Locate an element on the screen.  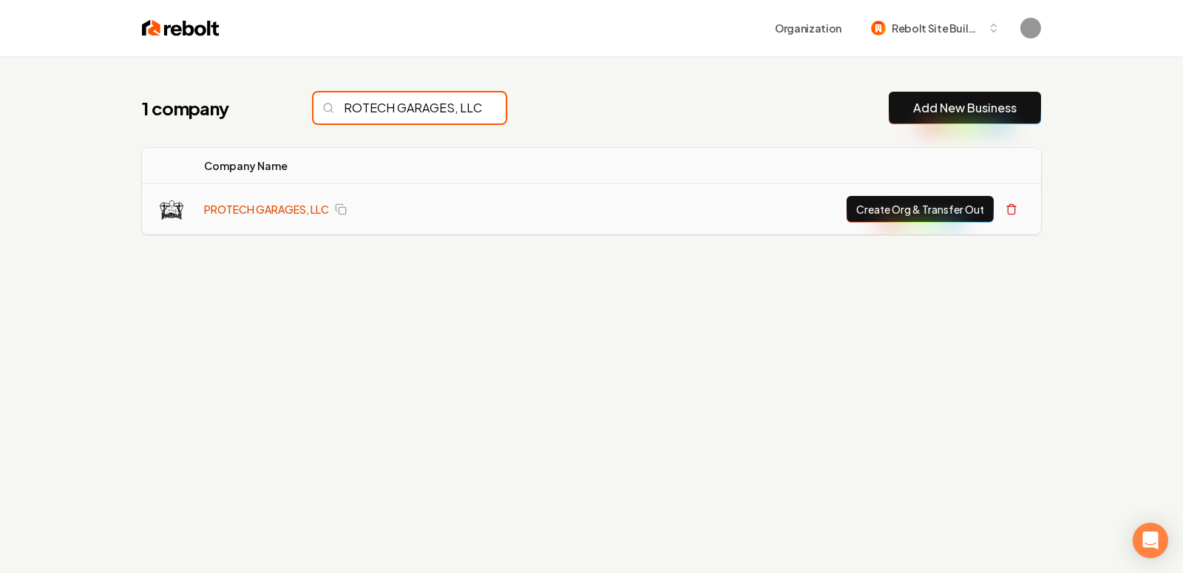
input: Search... is located at coordinates (410, 108).